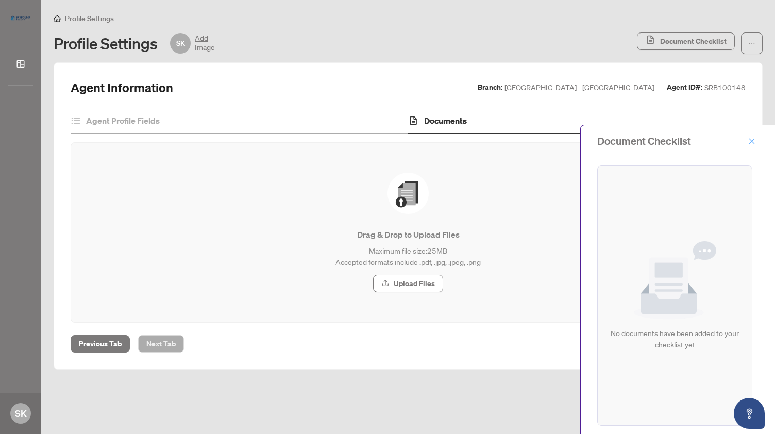 Image resolution: width=775 pixels, height=434 pixels. Describe the element at coordinates (89, 19) in the screenshot. I see `span: Profile Settings` at that location.